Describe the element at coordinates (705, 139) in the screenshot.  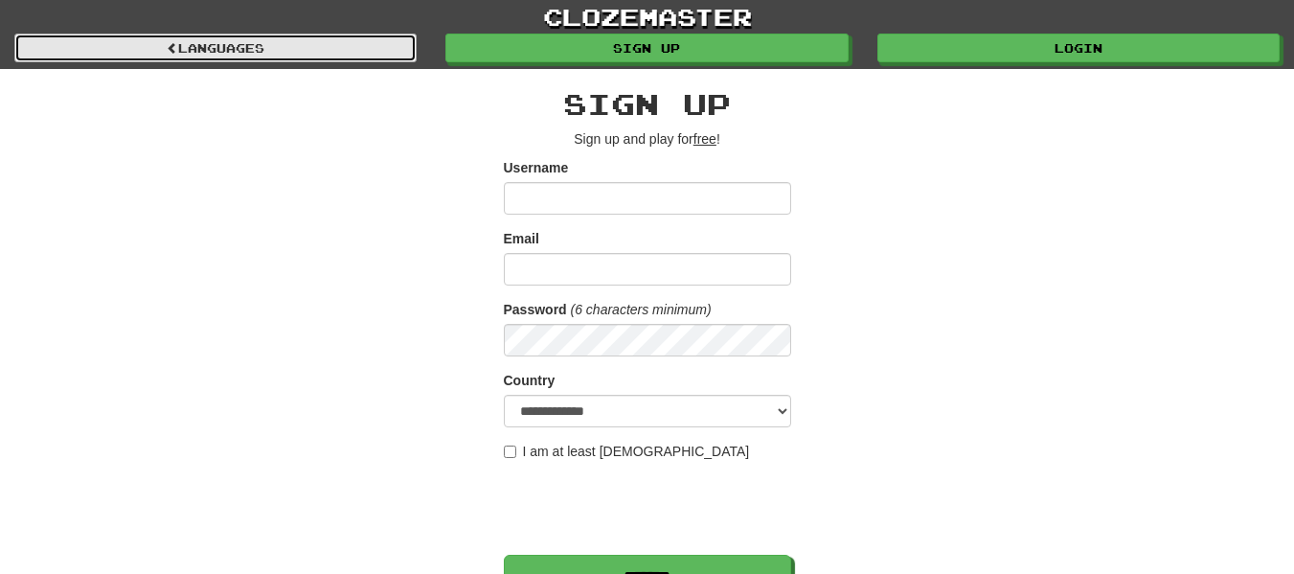
I see `u: free` at that location.